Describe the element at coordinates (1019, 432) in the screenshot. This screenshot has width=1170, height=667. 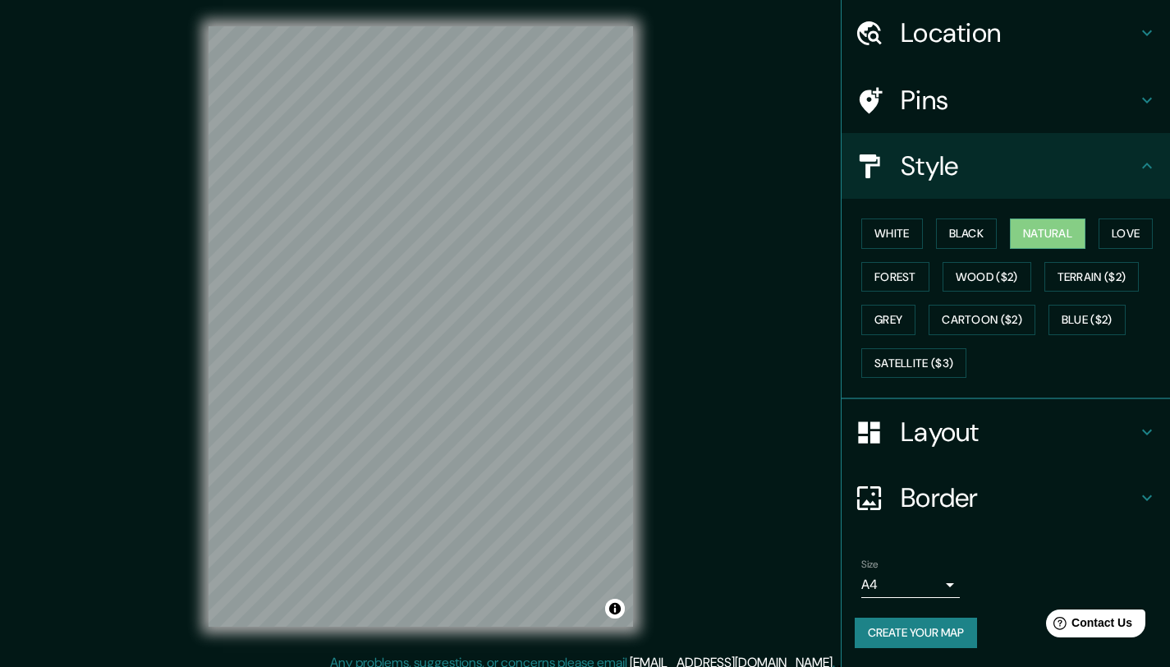
I see `h4: Layout` at that location.